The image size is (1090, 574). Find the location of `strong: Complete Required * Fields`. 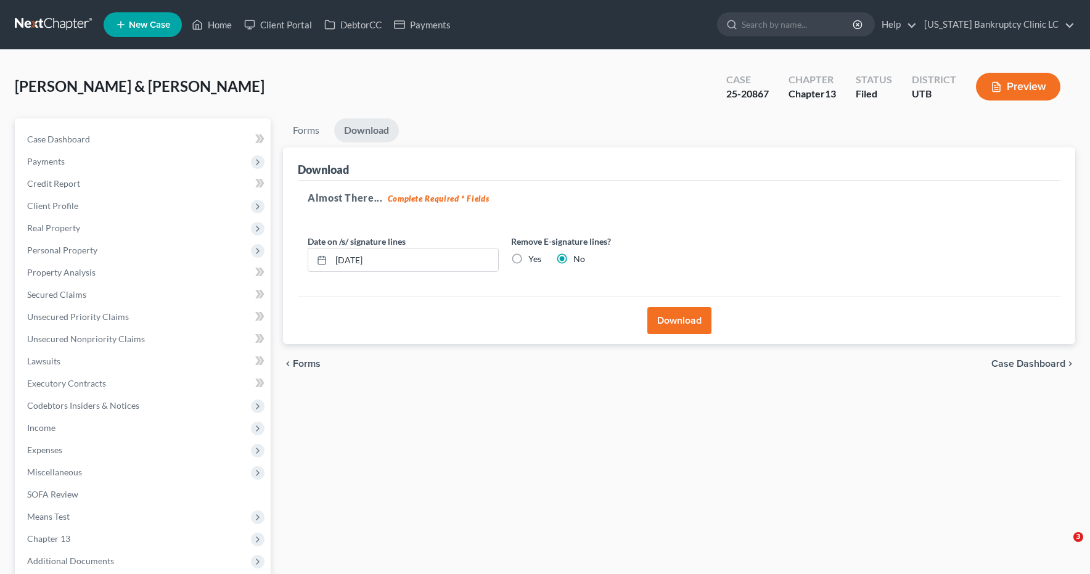

strong: Complete Required * Fields is located at coordinates (439, 199).